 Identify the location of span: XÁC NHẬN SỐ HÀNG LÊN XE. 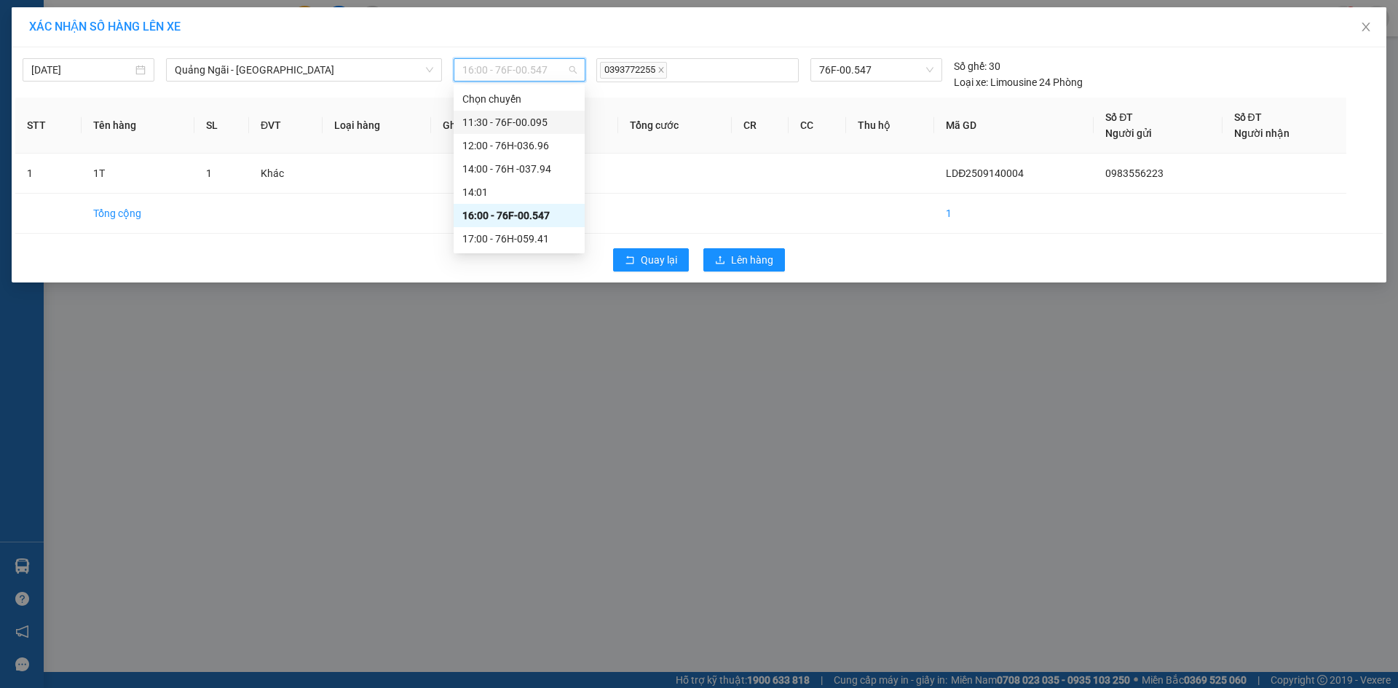
(105, 26).